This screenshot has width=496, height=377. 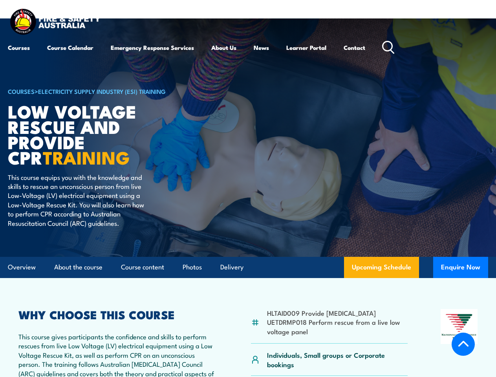 I want to click on a: Emergency Response Services, so click(x=152, y=47).